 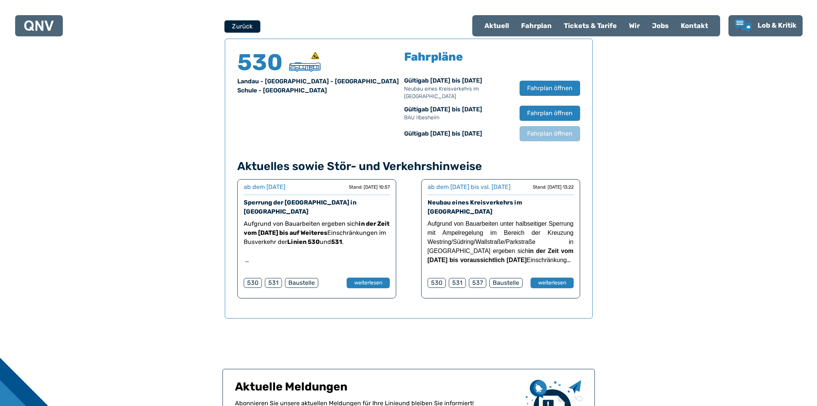 I want to click on h4: 530, so click(x=260, y=62).